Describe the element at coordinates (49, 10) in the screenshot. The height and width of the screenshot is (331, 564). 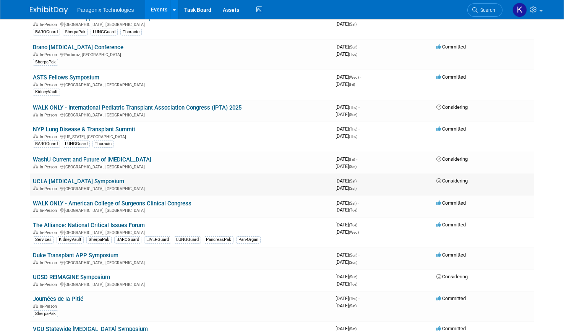
I see `img: ExhibitDay` at that location.